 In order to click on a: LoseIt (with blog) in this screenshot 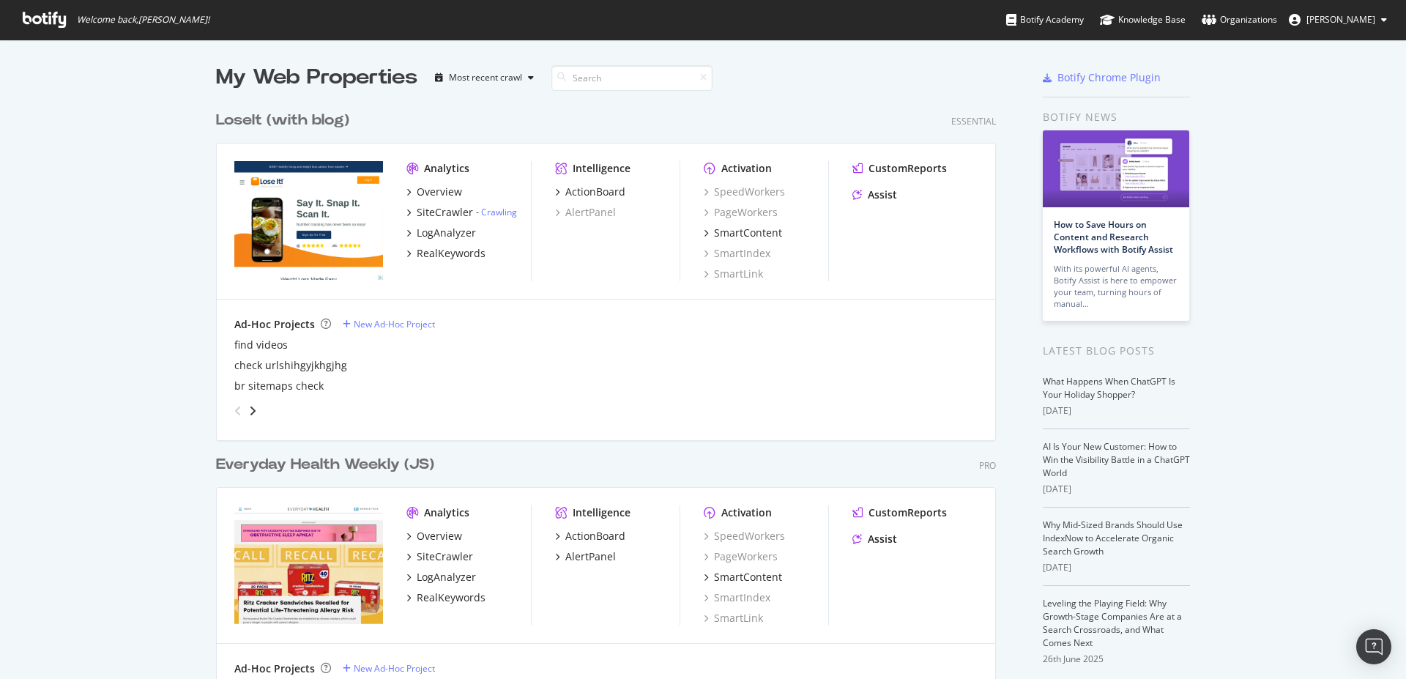, I will do `click(286, 120)`.